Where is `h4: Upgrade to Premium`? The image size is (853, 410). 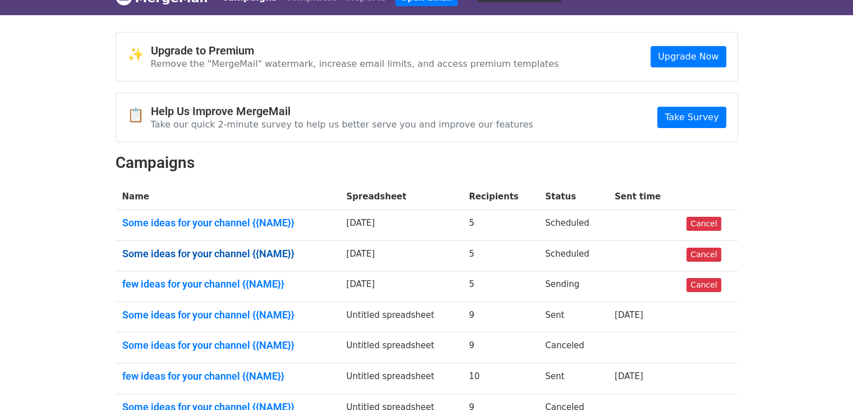 h4: Upgrade to Premium is located at coordinates (355, 50).